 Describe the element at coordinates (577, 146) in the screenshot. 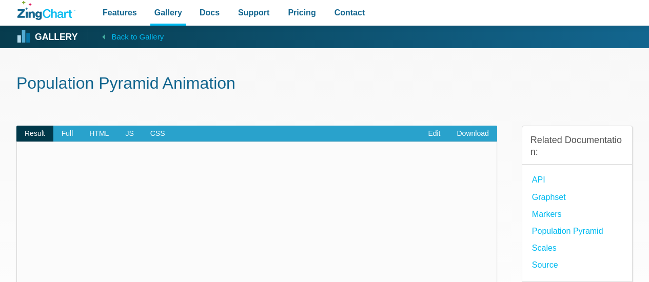

I see `h3: Related Documentation:` at that location.